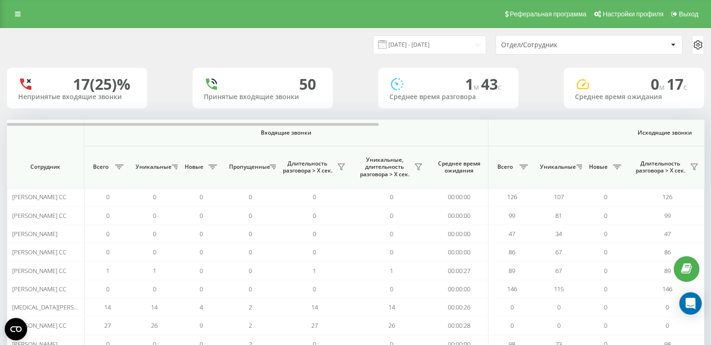 The height and width of the screenshot is (345, 711). I want to click on td: 00:00:26, so click(459, 307).